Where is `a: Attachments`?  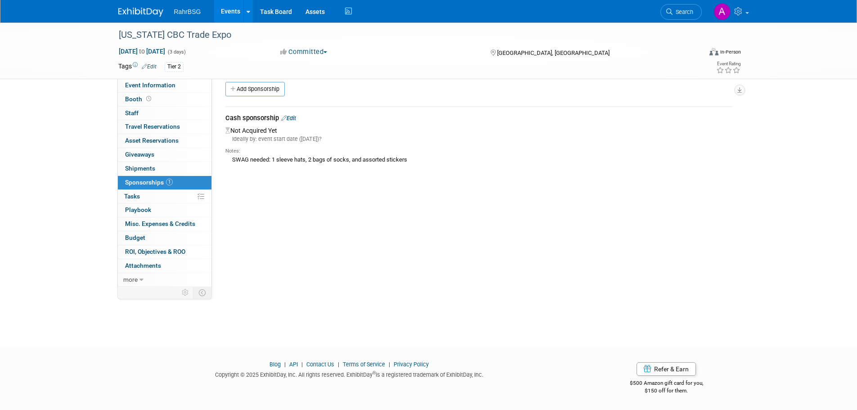 a: Attachments is located at coordinates (165, 266).